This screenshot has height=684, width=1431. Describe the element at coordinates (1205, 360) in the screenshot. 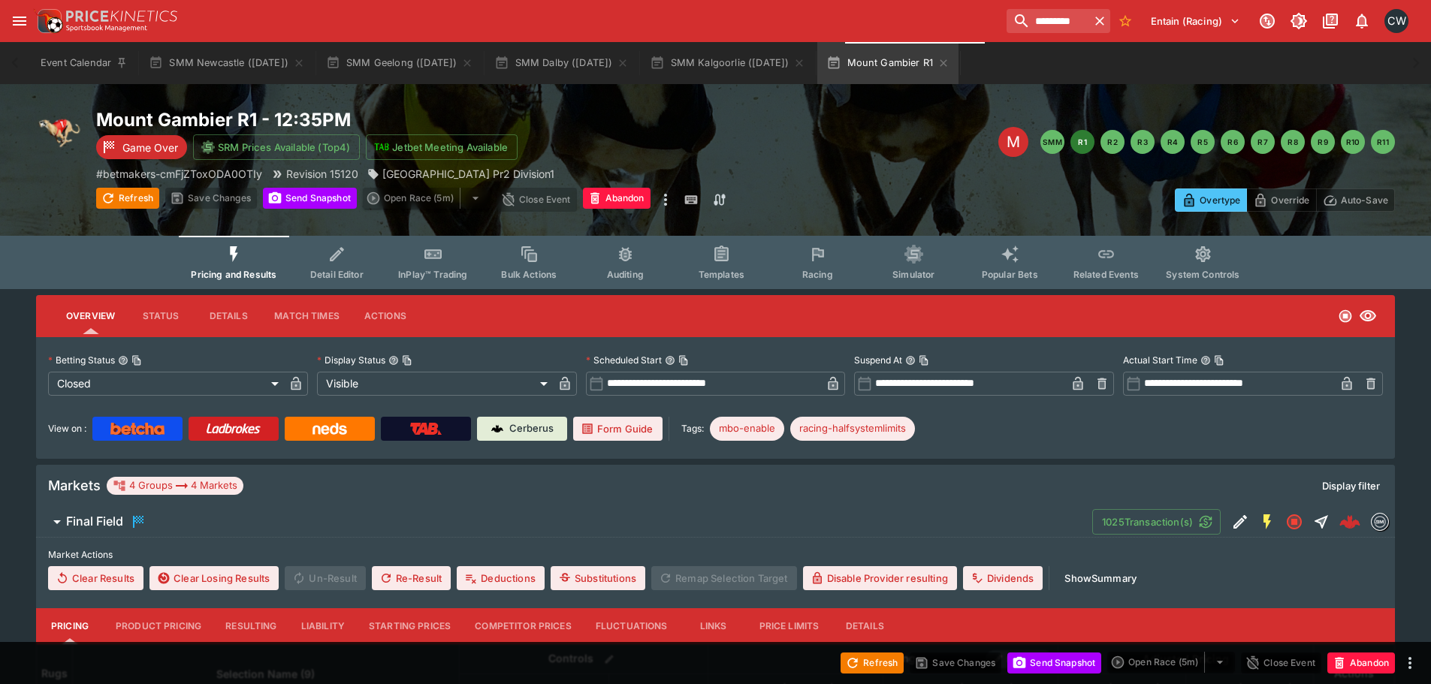

I see `button: Actual Start TimeCopy To Clipboard` at that location.